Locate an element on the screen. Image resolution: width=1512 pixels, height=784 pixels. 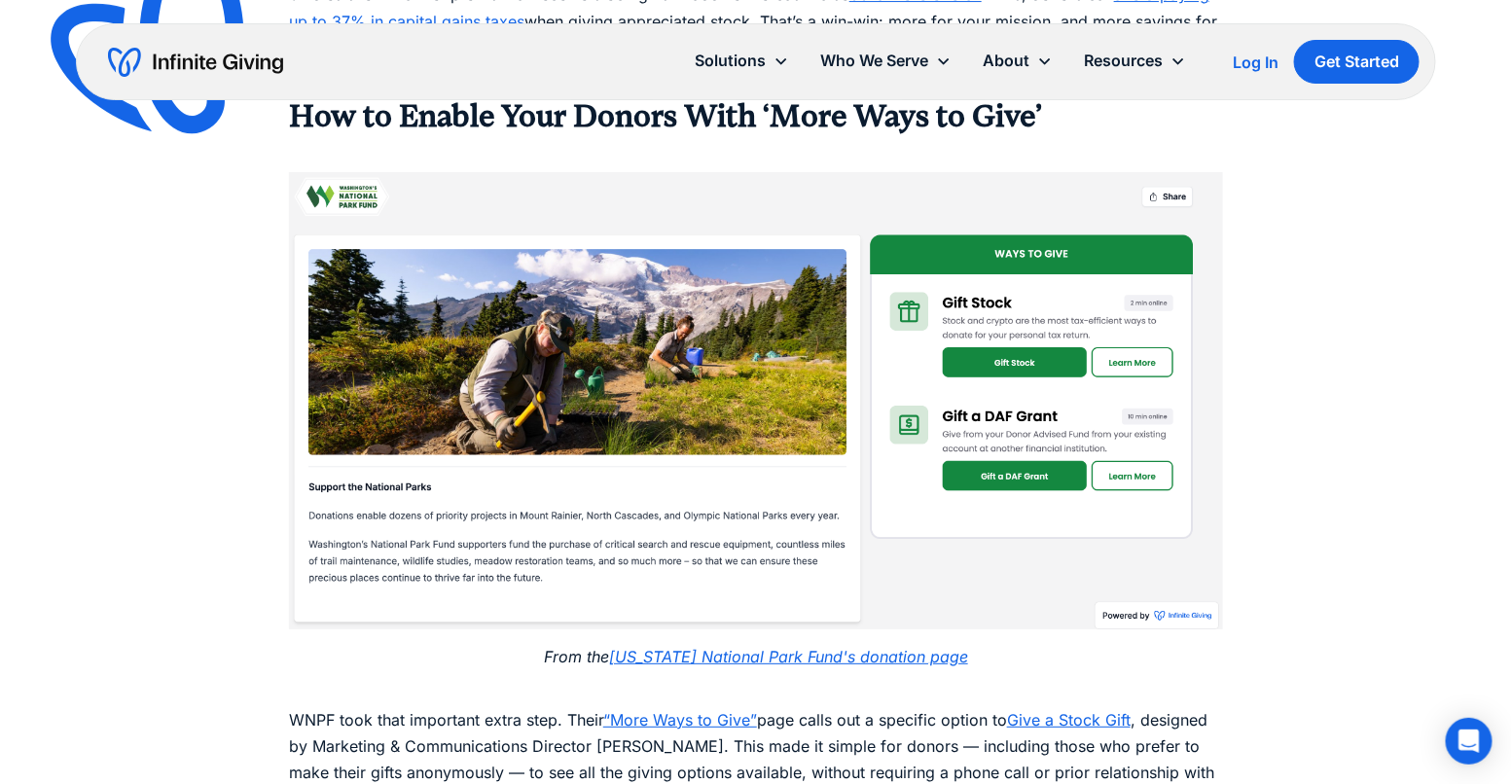
div: Log In is located at coordinates (1255, 62).